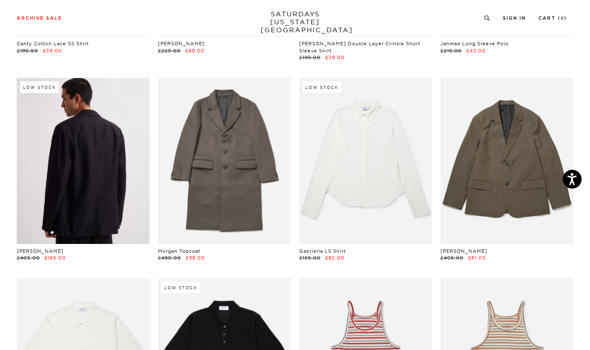  I want to click on a: Gabriella LS Shirt, so click(322, 251).